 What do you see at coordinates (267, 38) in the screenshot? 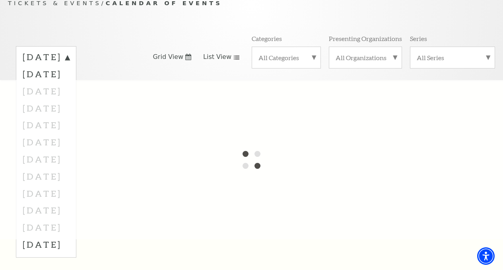
I see `p: Categories` at bounding box center [267, 38].